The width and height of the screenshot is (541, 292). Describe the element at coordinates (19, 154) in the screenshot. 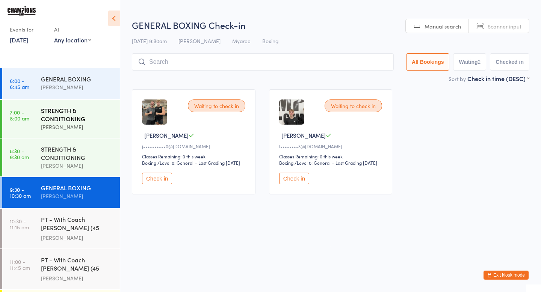

I see `time: 8:30 - 9:30 am` at that location.